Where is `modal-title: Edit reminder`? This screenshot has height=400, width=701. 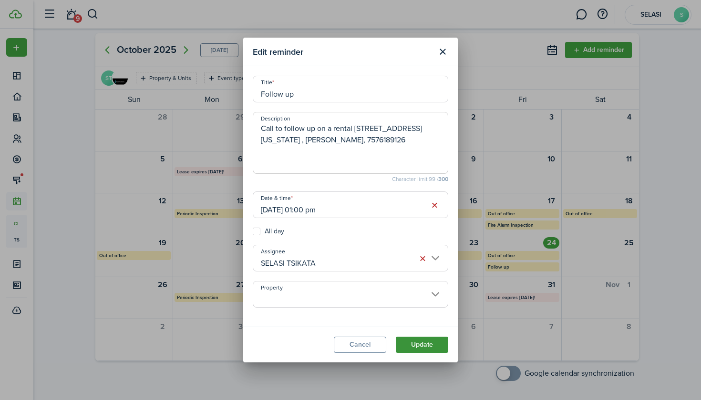
modal-title: Edit reminder is located at coordinates (342, 51).